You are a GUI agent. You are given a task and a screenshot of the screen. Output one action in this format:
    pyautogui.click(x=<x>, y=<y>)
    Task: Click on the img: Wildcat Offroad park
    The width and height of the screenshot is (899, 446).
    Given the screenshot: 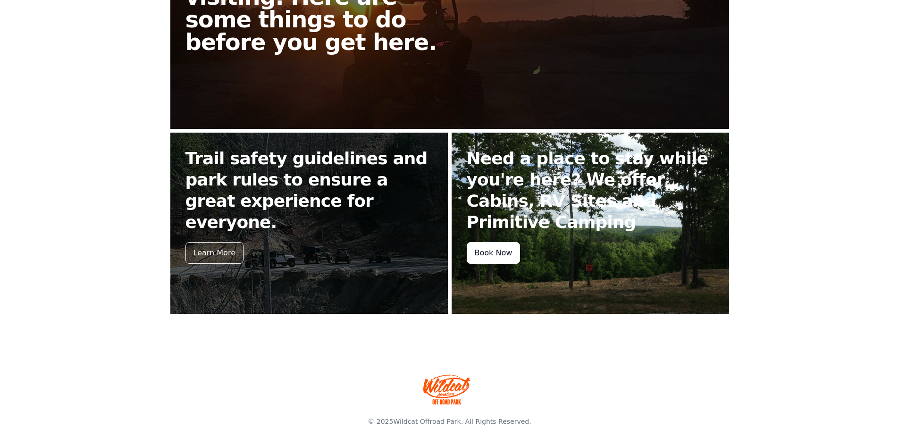 What is the action you would take?
    pyautogui.click(x=447, y=389)
    